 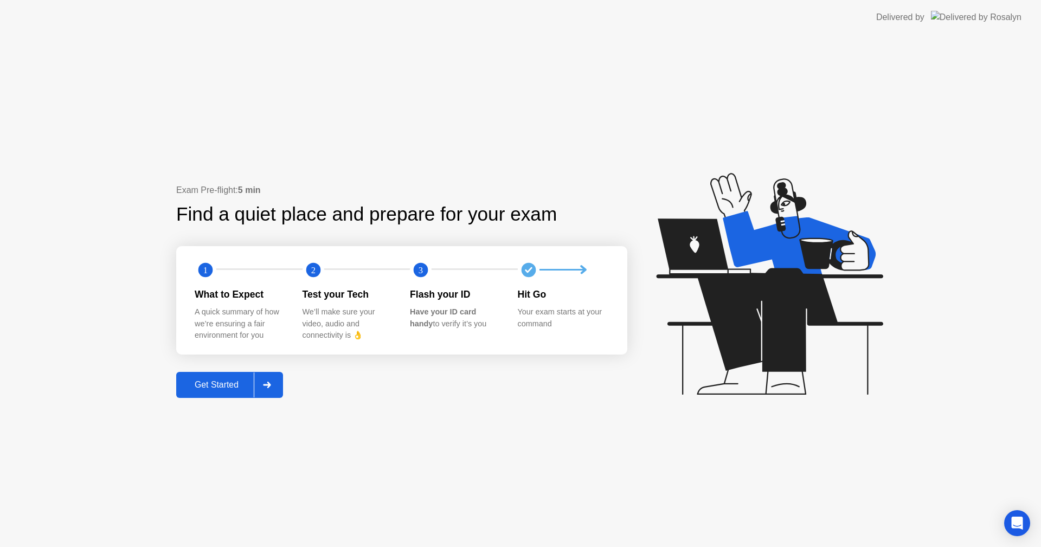 I want to click on div: Exam Pre-flight:, so click(x=402, y=190).